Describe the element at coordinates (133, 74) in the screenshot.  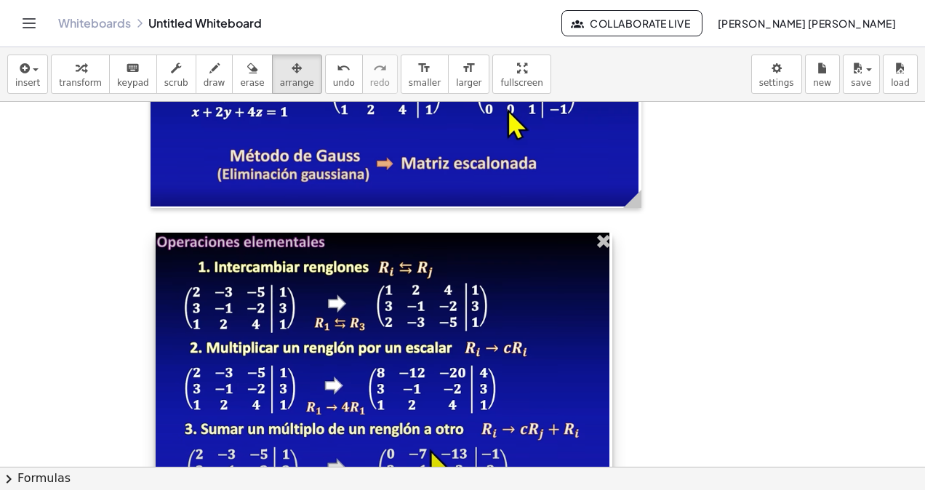
I see `button: keyboardkeypad` at that location.